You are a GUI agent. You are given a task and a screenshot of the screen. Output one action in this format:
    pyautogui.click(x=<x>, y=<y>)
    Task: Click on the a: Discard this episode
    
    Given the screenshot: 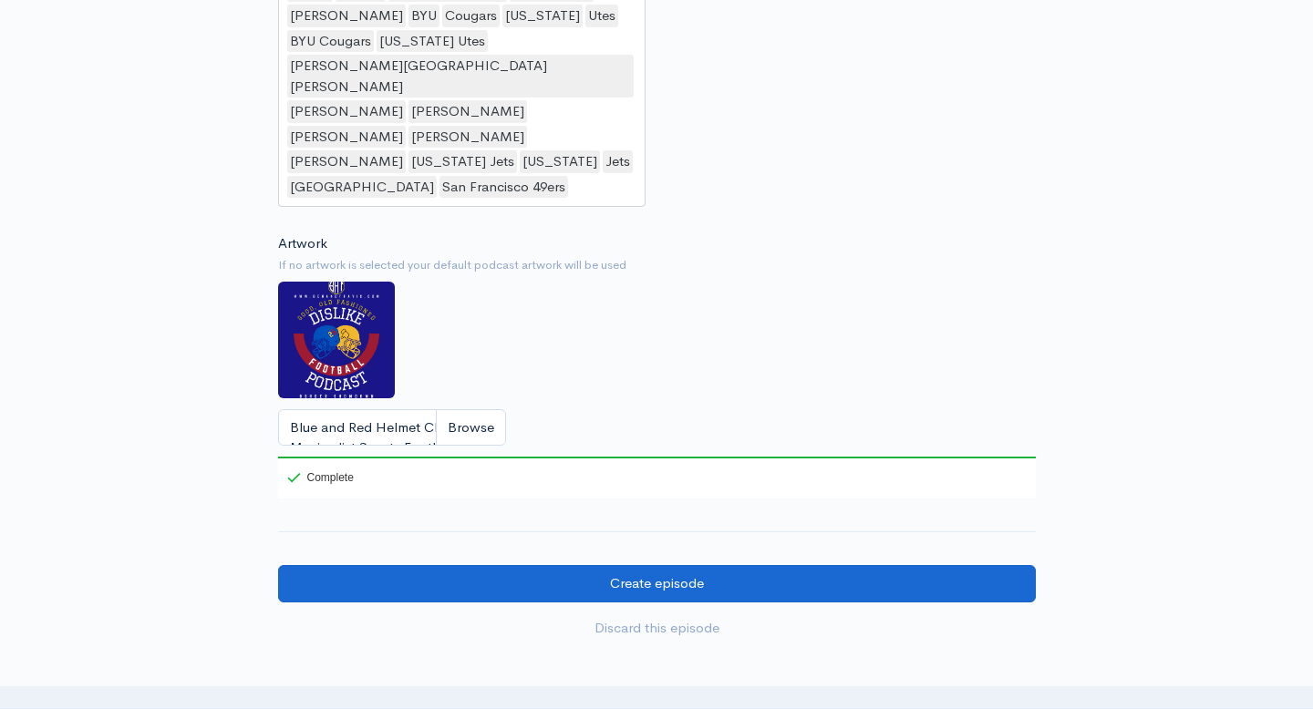 What is the action you would take?
    pyautogui.click(x=656, y=628)
    